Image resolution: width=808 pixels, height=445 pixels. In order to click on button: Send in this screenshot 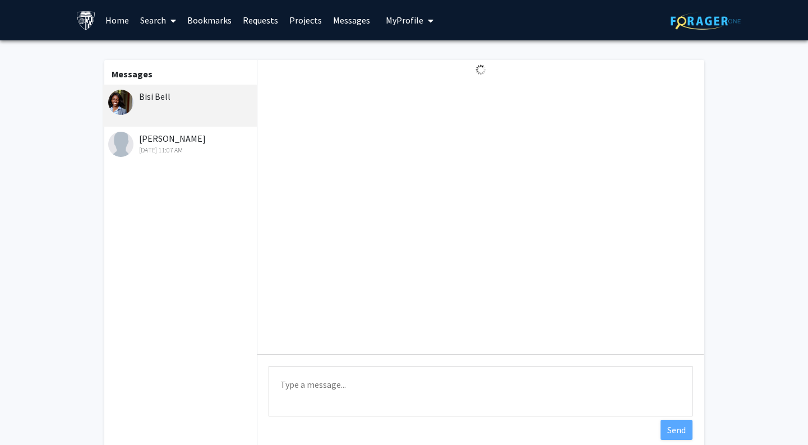, I will do `click(676, 430)`.